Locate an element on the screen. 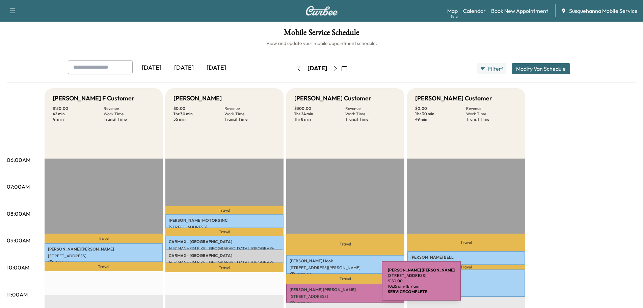  button: Filter●1 is located at coordinates (492, 69).